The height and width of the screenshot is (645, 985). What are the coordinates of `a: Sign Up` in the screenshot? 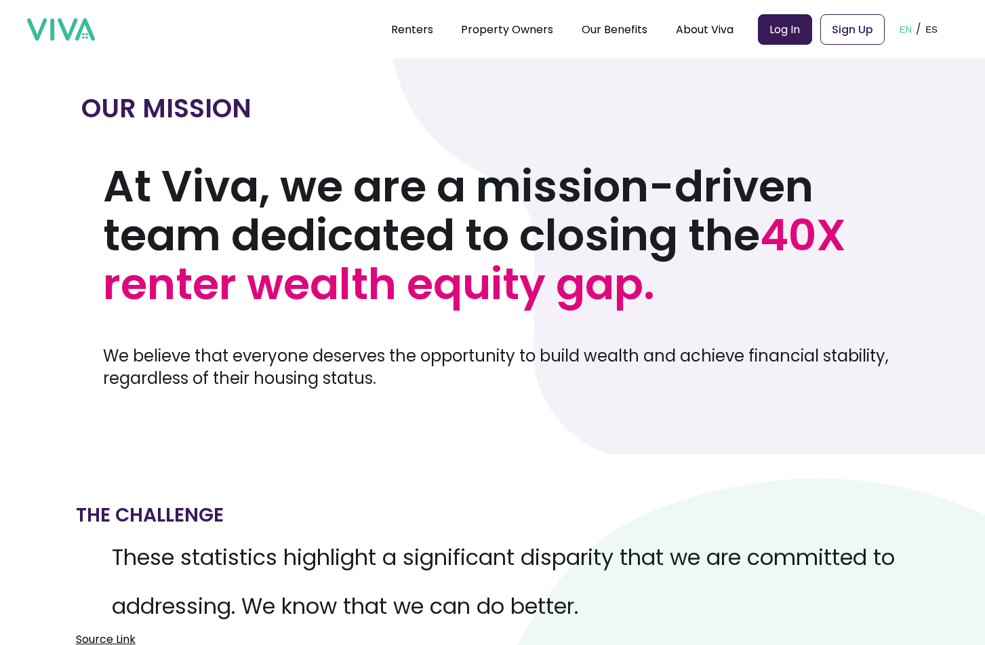 It's located at (852, 29).